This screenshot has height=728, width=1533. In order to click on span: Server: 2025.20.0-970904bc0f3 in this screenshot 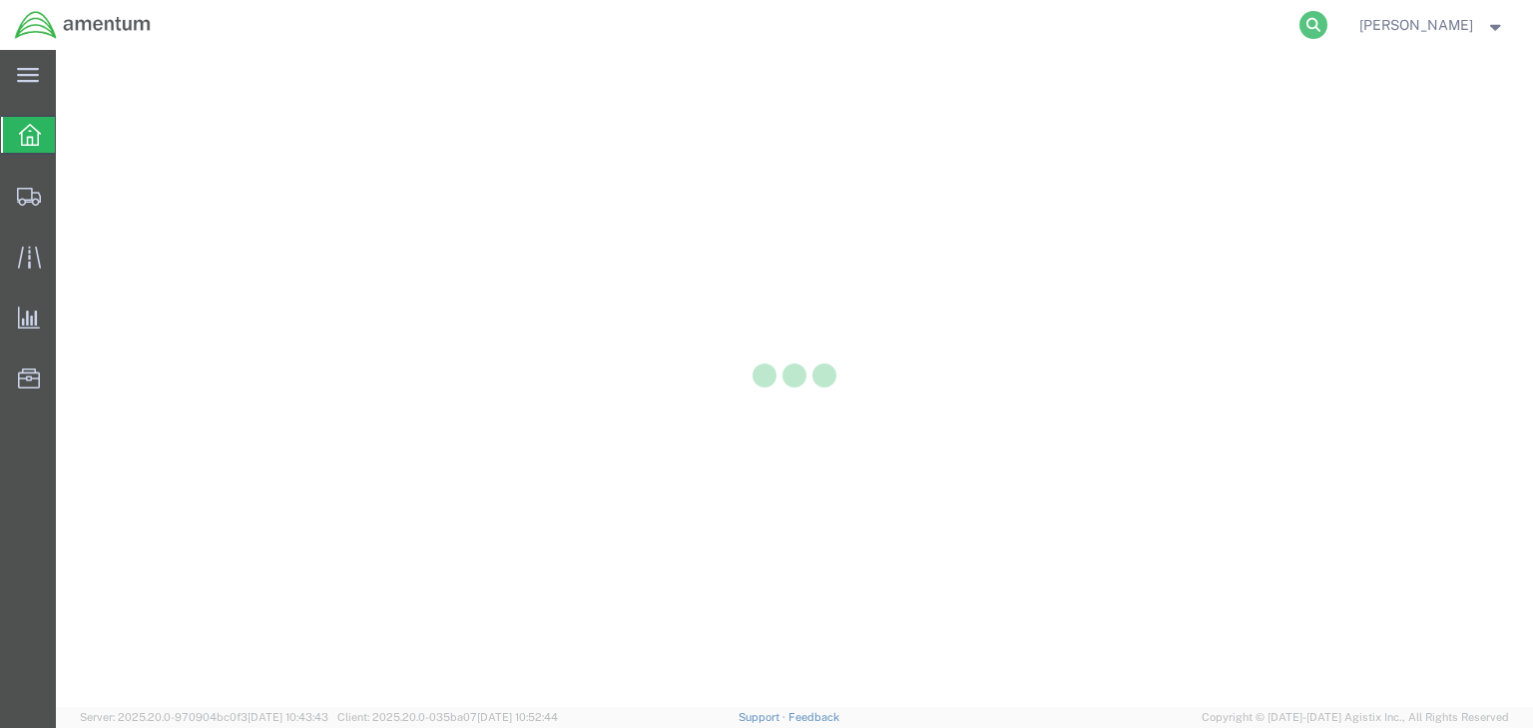, I will do `click(204, 717)`.